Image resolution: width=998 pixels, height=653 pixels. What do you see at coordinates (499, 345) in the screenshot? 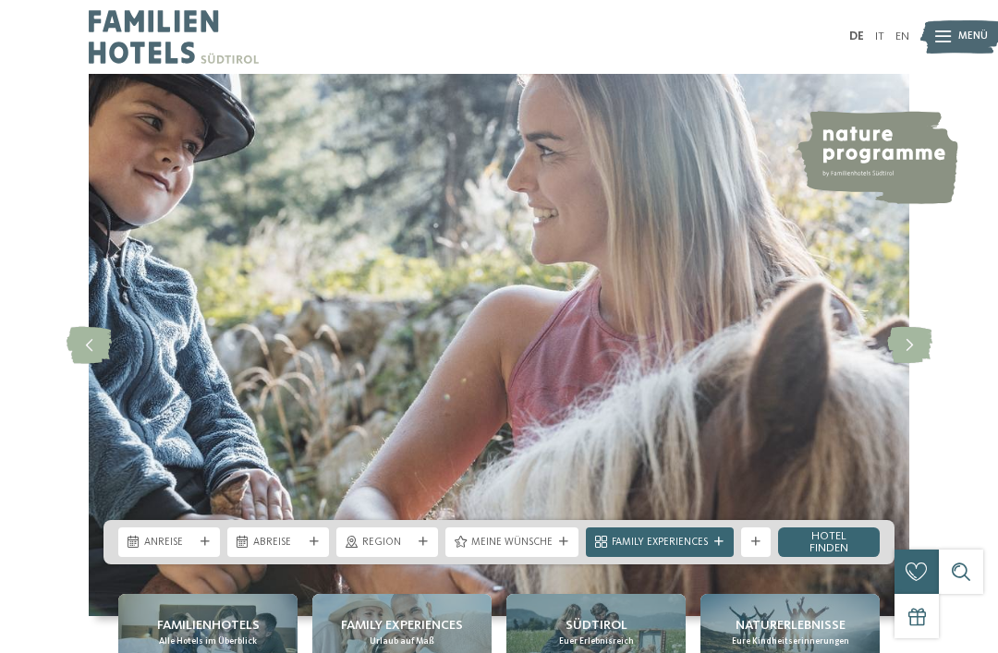
I see `img: Familienhotels Südtirol: The happy family places` at bounding box center [499, 345].